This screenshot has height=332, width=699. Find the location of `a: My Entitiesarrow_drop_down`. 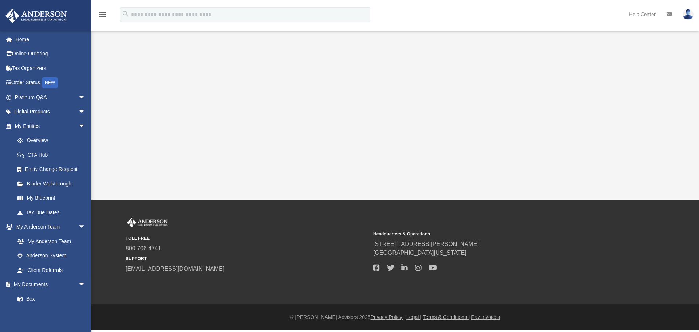

a: My Entitiesarrow_drop_down is located at coordinates (51, 126).